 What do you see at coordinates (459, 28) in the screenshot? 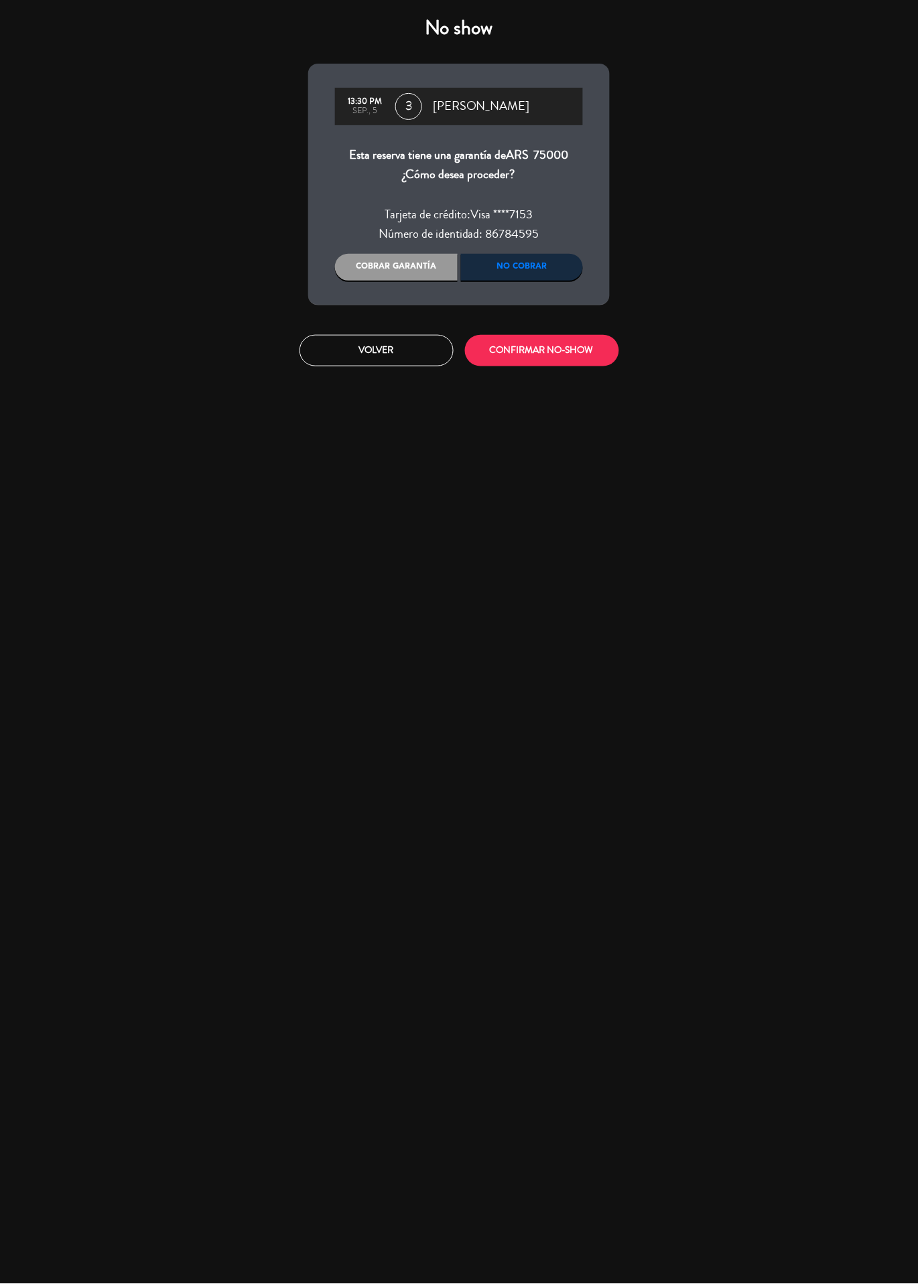
I see `h4: No show` at bounding box center [459, 28].